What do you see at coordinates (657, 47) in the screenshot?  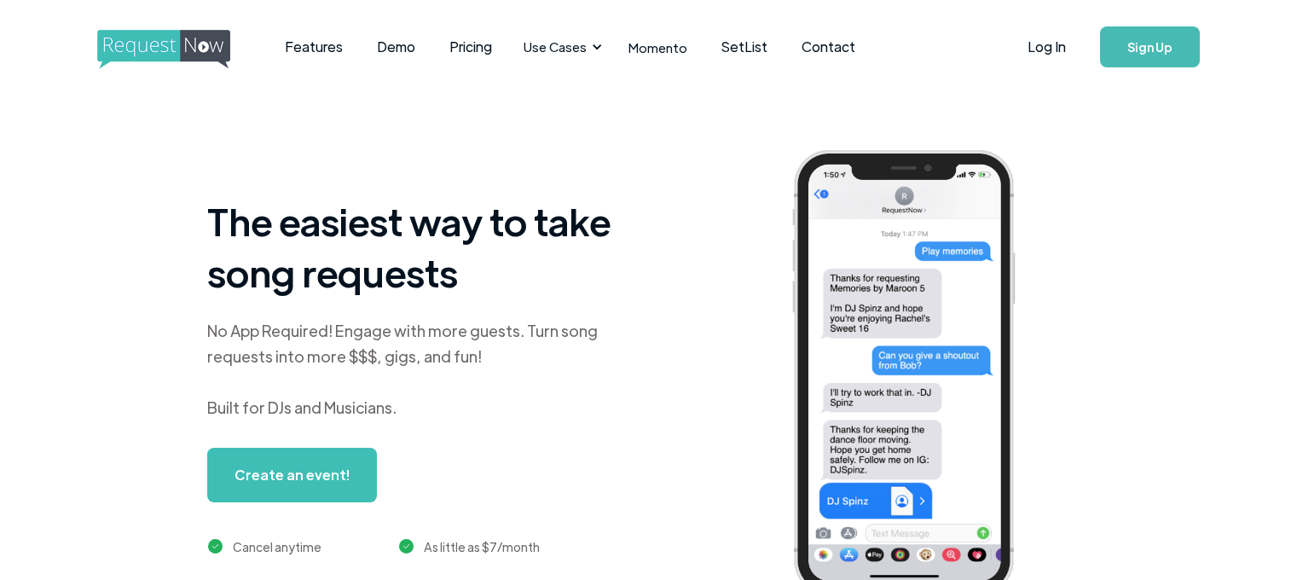 I see `a: Momento` at bounding box center [657, 47].